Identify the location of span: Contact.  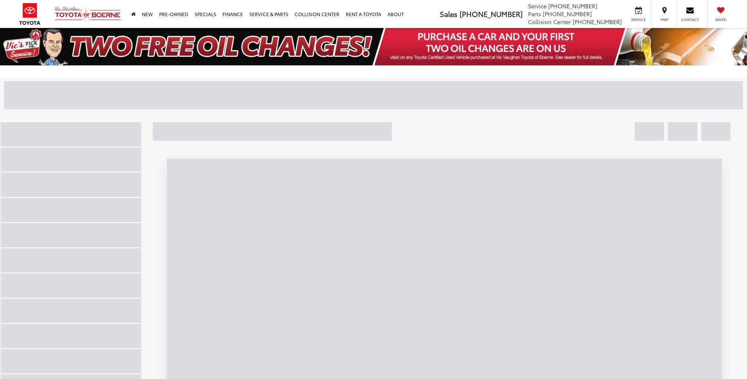
(690, 19).